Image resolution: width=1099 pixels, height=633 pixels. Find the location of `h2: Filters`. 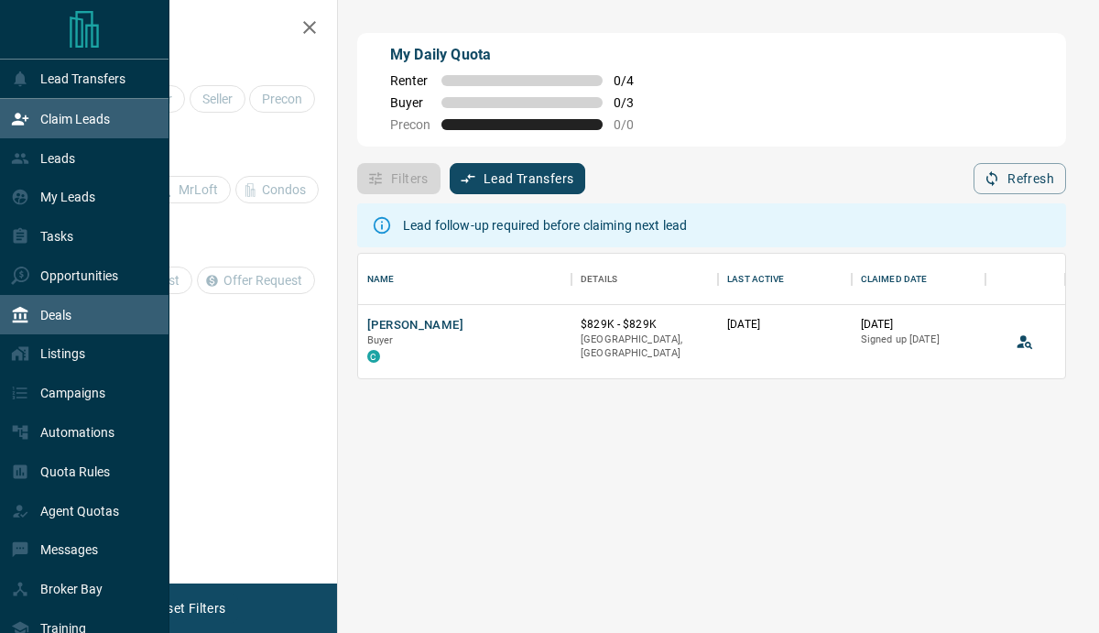

h2: Filters is located at coordinates (189, 29).